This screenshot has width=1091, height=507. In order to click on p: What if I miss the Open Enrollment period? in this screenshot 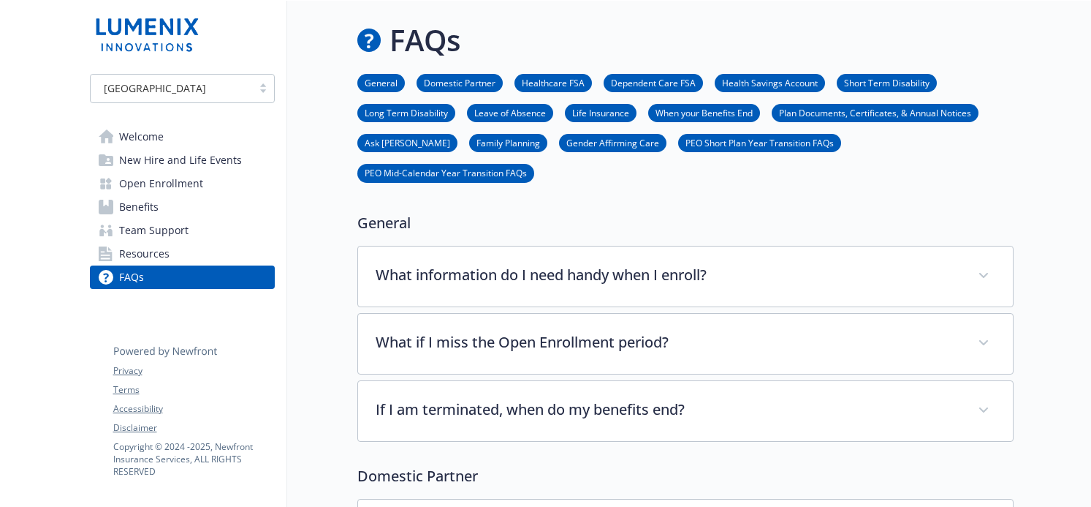, I will do `click(668, 342)`.